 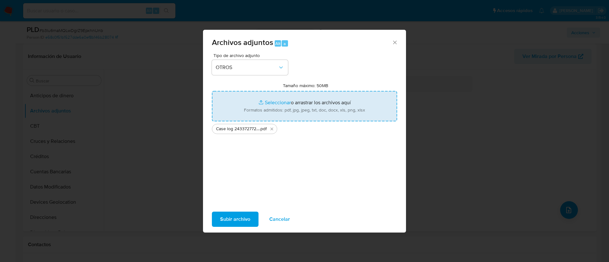 I want to click on ul: Archivos seleccionados, so click(x=304, y=128).